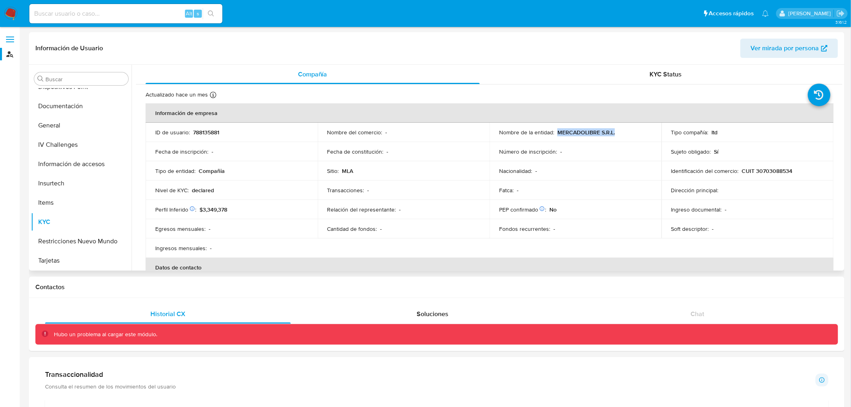  Describe the element at coordinates (348, 171) in the screenshot. I see `p: MLA` at that location.